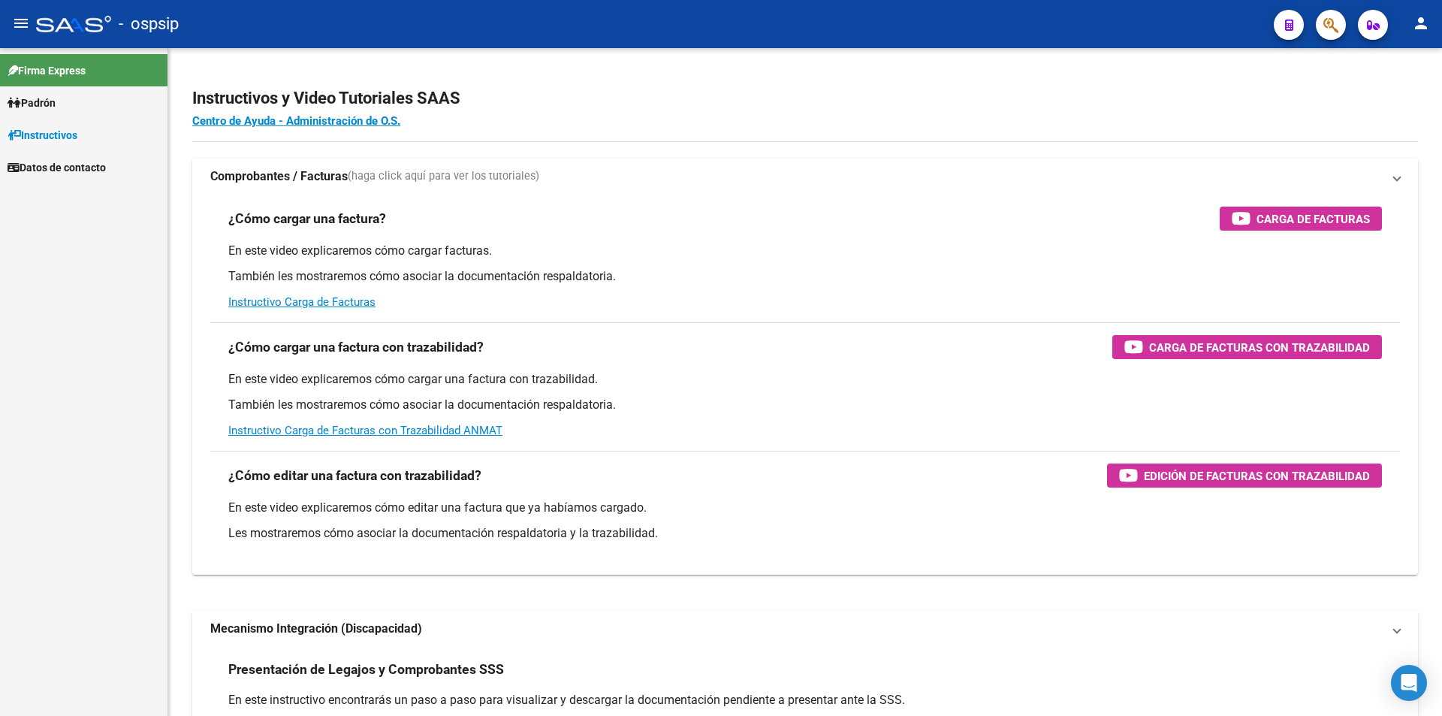  Describe the element at coordinates (805, 98) in the screenshot. I see `h2: Instructivos y Video Tutoriales SAAS` at that location.